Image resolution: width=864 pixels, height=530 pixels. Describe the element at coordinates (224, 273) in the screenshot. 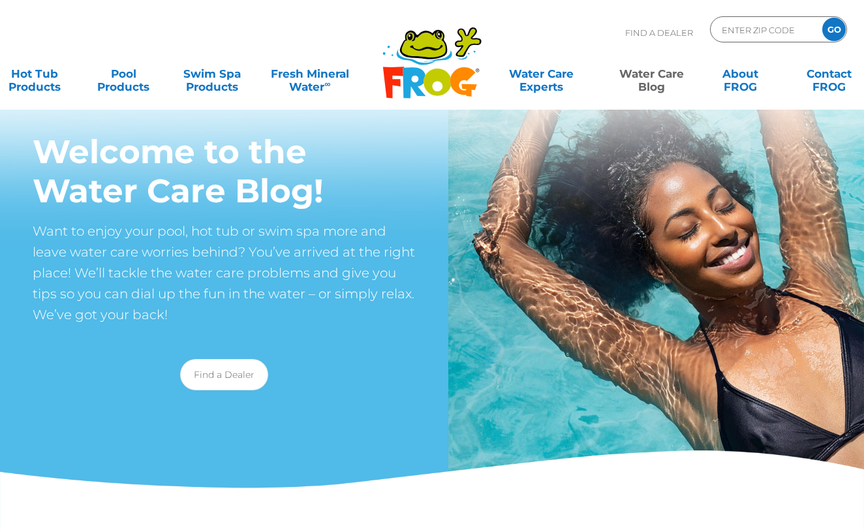

I see `p: Want to enjoy your pool, hot tub or swim spa more and leave water care worries behind? You’ve arr...` at that location.